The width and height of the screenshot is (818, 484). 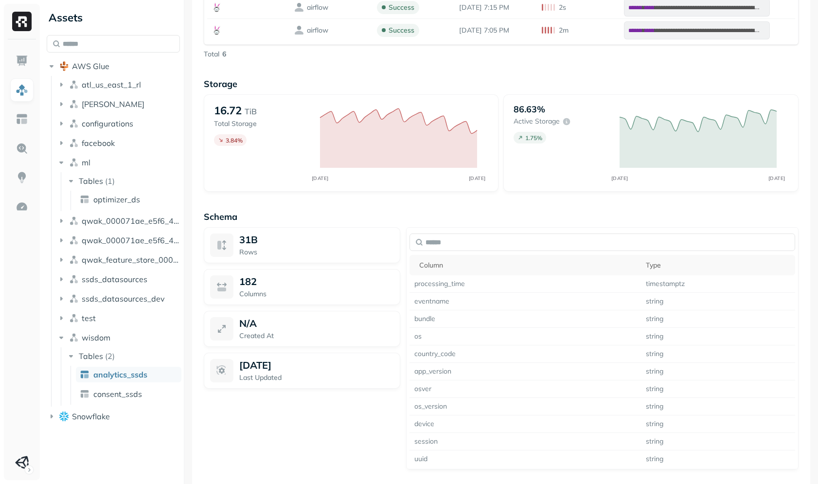 What do you see at coordinates (528, 265) in the screenshot?
I see `div: Column` at bounding box center [528, 265].